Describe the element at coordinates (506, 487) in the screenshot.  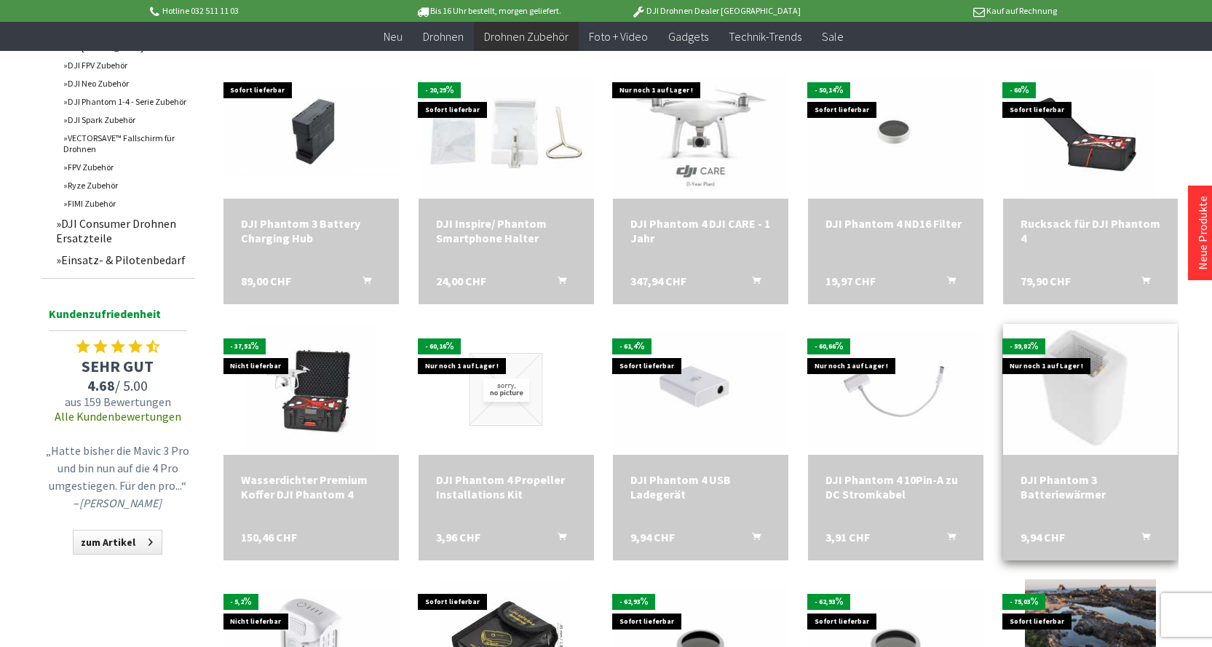
I see `a: DJI Phantom 4 Propeller Installations Kit 3,96 CHF In den Warenkorb` at that location.